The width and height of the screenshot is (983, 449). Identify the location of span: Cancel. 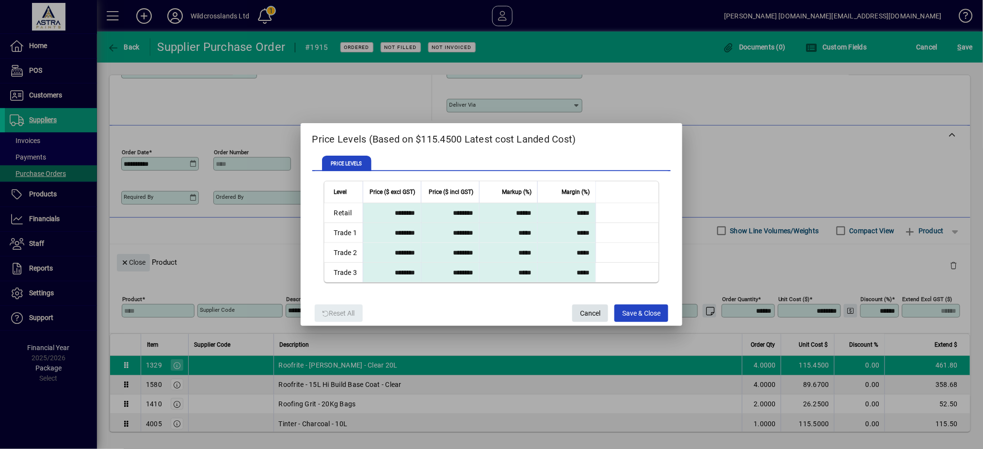
(590, 313).